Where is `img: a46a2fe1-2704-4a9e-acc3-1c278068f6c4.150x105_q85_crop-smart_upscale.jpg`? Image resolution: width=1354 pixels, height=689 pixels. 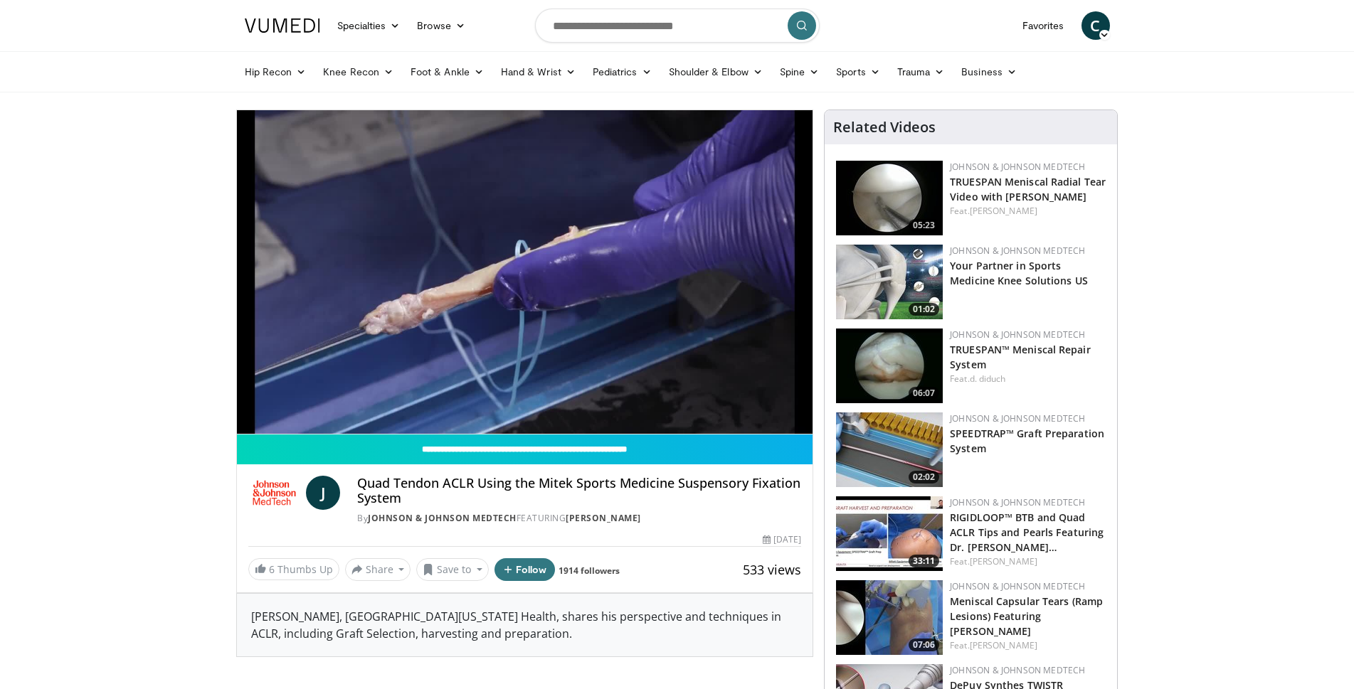
img: a46a2fe1-2704-4a9e-acc3-1c278068f6c4.150x105_q85_crop-smart_upscale.jpg is located at coordinates (889, 450).